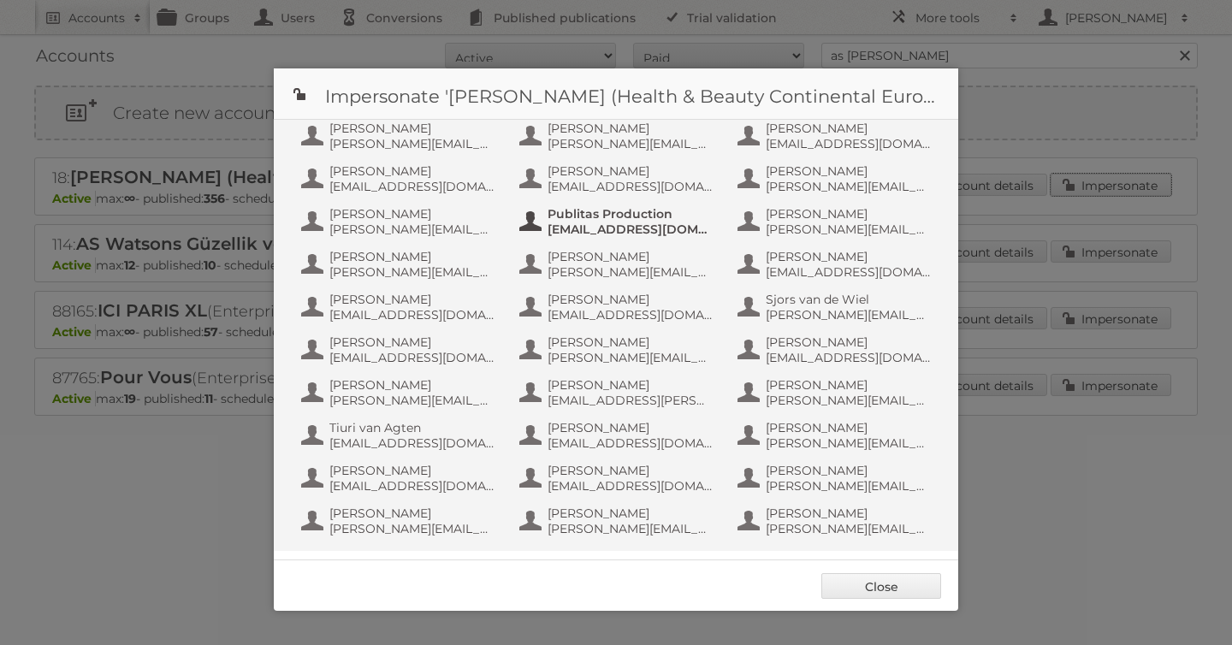 This screenshot has width=1232, height=645. I want to click on span: Sjors van de Wiel, so click(848, 299).